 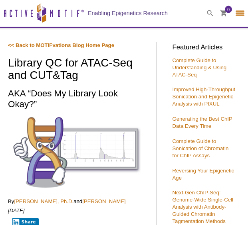 I want to click on p: By and, so click(x=78, y=202).